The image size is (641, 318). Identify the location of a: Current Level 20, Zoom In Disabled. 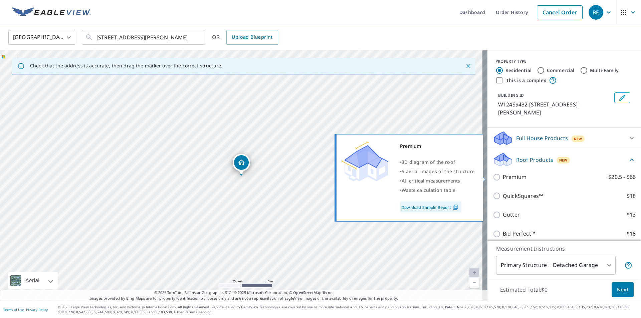
(474, 273).